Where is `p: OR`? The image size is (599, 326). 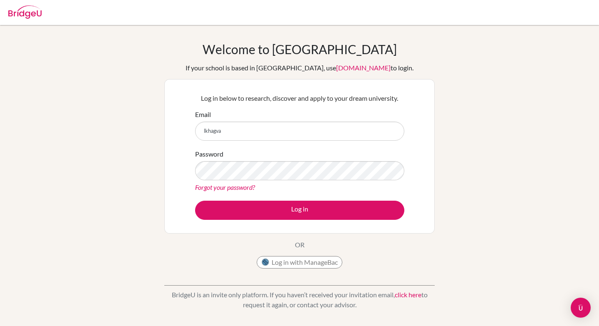
p: OR is located at coordinates (300, 245).